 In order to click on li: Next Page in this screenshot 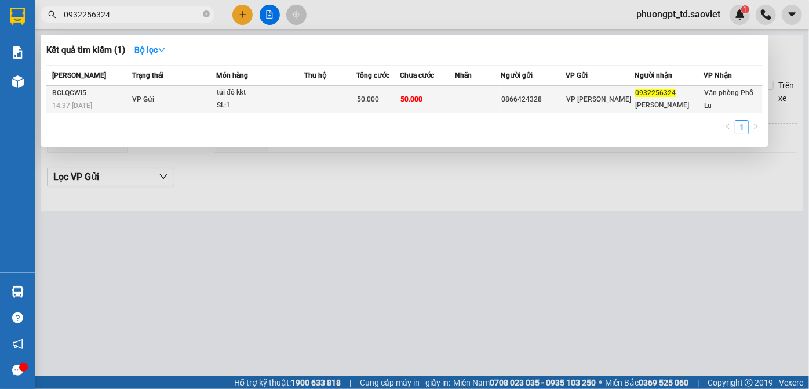, I will do `click(756, 127)`.